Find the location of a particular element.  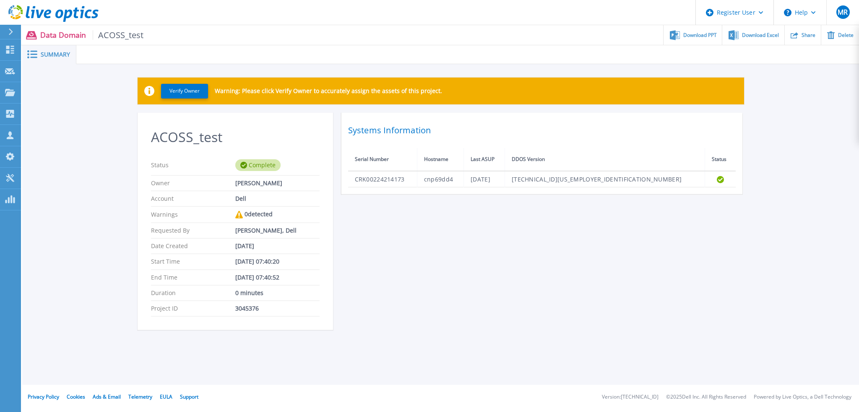

th: Last ASUP is located at coordinates (485, 159).